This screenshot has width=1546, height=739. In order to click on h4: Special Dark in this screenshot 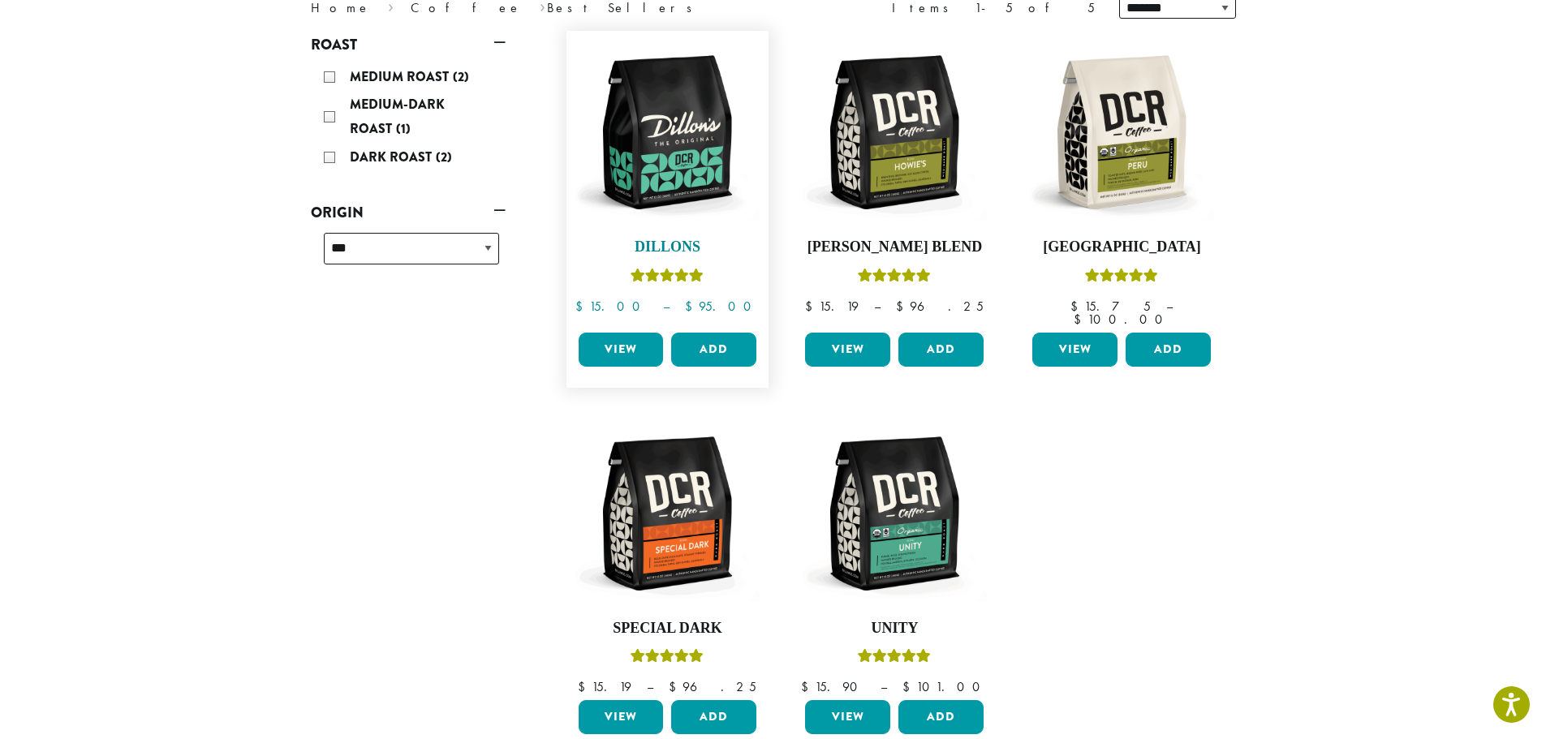, I will do `click(668, 629)`.